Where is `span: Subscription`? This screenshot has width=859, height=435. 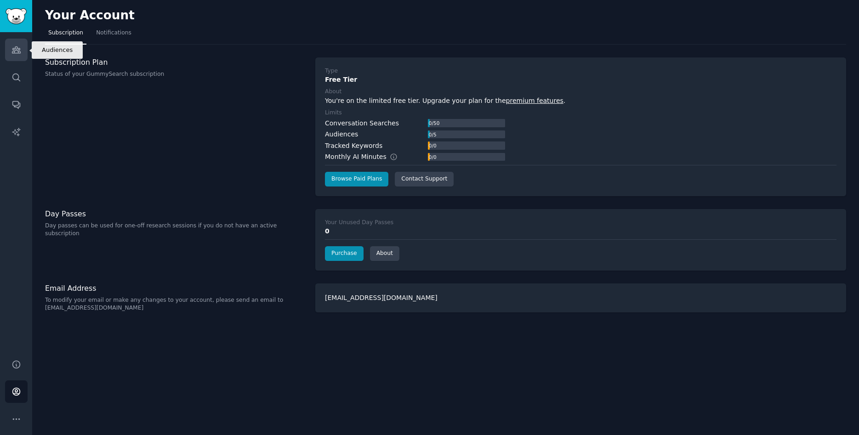
span: Subscription is located at coordinates (66, 33).